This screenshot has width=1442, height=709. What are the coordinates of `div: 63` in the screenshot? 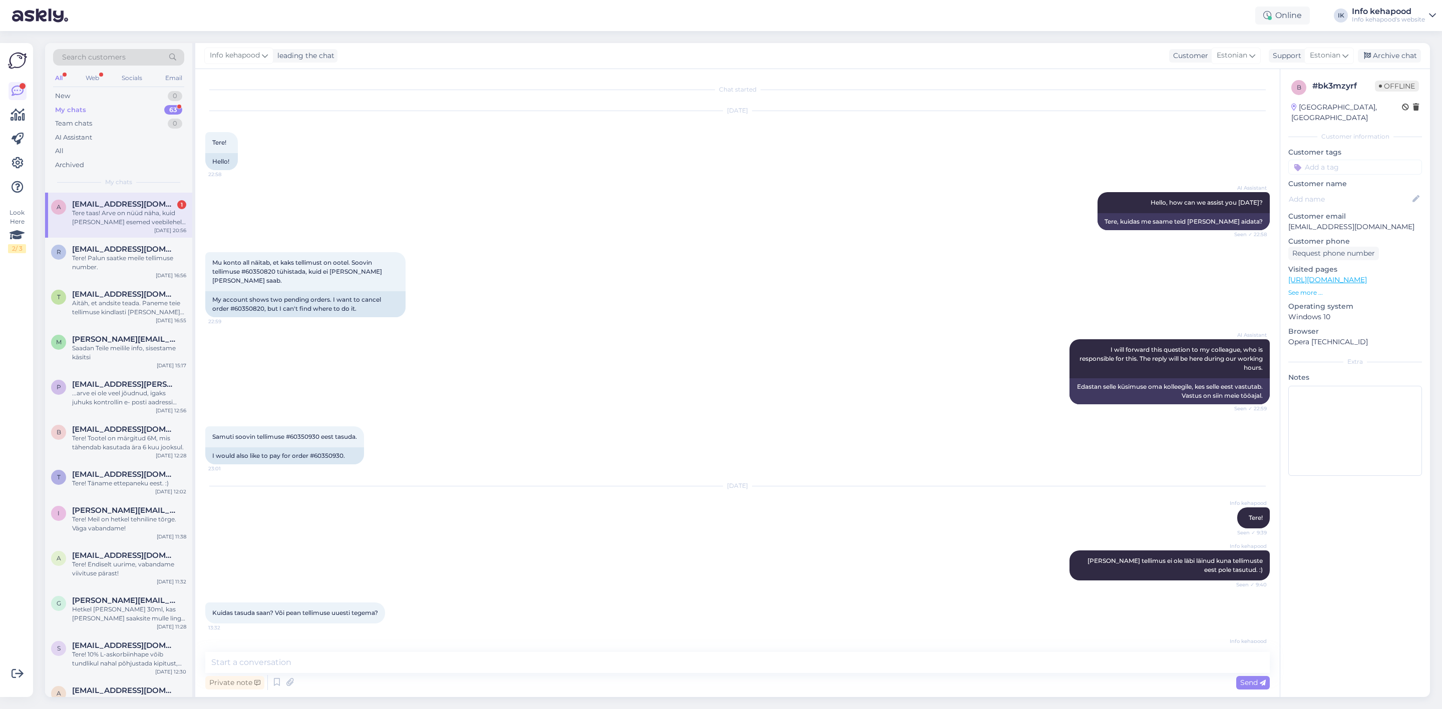 It's located at (173, 110).